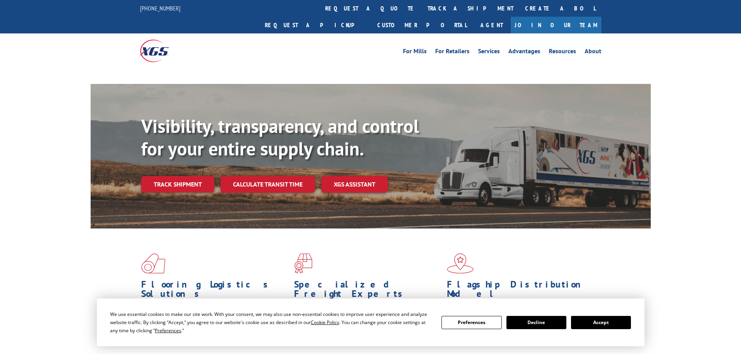  Describe the element at coordinates (280, 137) in the screenshot. I see `b: Visibility, transparency, and control for your entire supply chain.` at that location.